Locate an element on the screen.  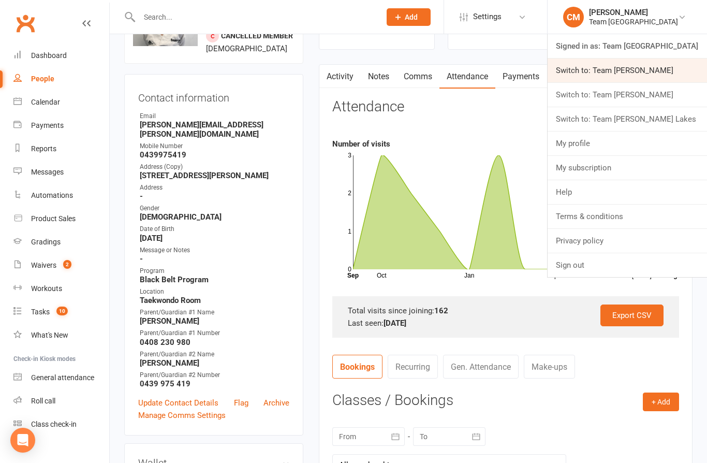
div: Calendar is located at coordinates (46, 102).